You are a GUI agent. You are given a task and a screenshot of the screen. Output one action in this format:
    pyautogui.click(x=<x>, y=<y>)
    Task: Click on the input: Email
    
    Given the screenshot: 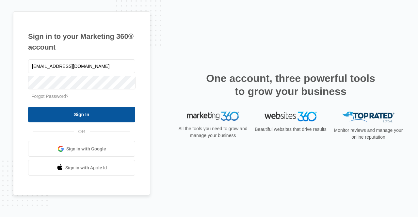 What is the action you would take?
    pyautogui.click(x=82, y=66)
    